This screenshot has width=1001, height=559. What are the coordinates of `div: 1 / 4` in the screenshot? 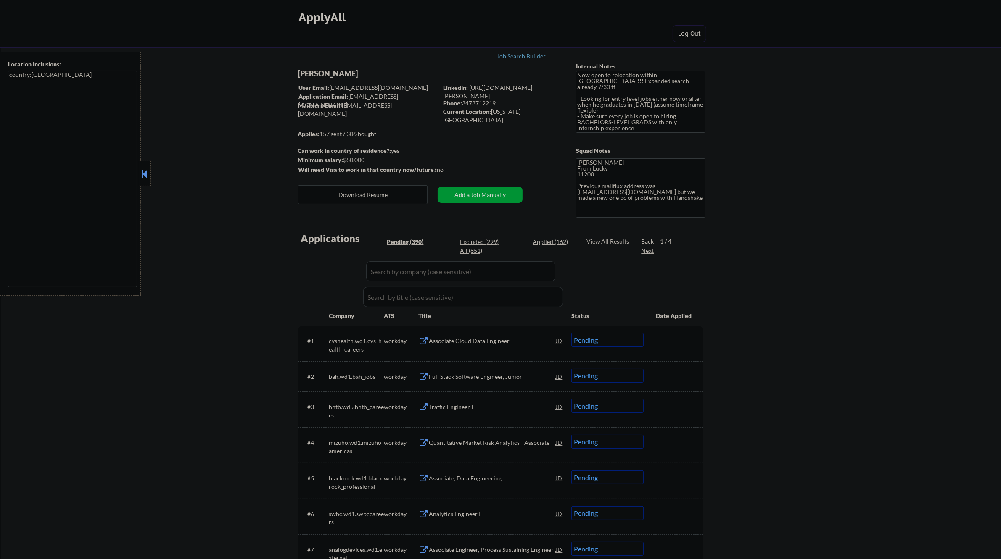 It's located at (669, 242).